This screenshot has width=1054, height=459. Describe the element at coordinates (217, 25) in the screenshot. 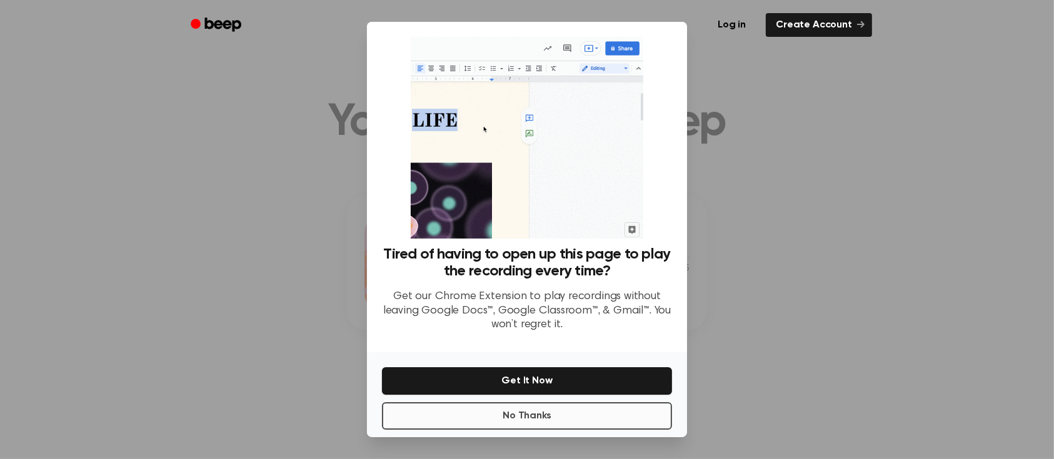

I see `a: Beep` at that location.